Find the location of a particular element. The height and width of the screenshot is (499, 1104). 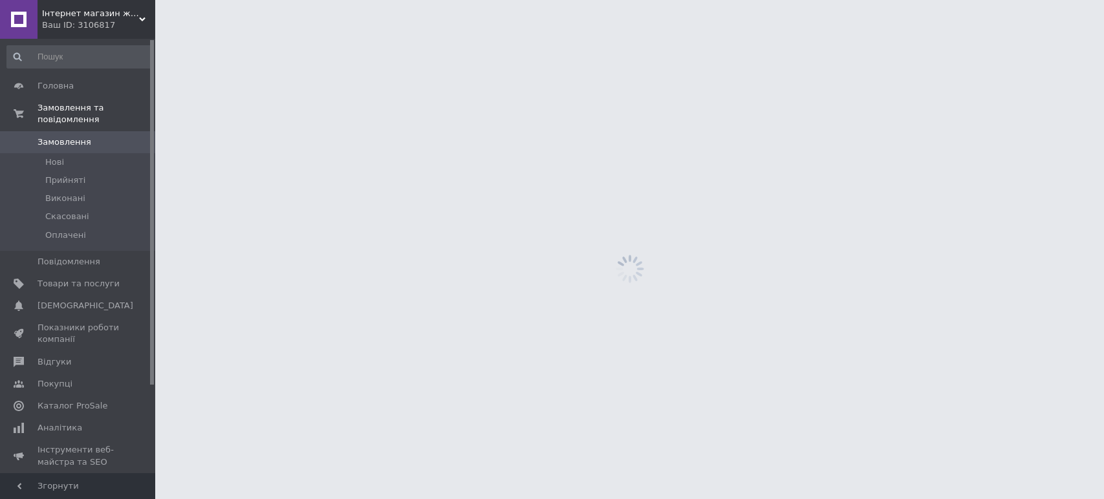

span: Повідомлення is located at coordinates (69, 262).